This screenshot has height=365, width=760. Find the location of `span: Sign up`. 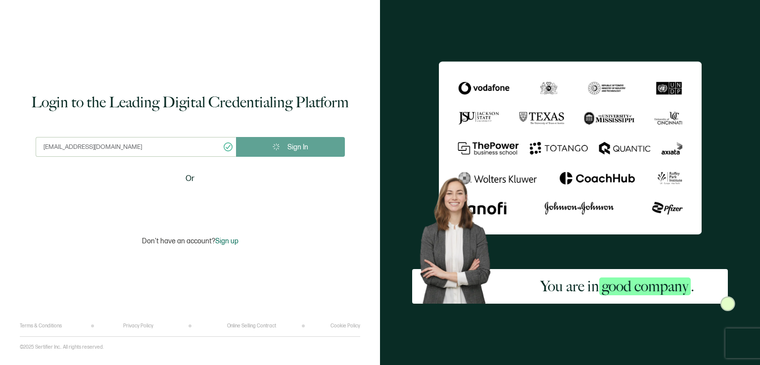

span: Sign up is located at coordinates (227, 241).